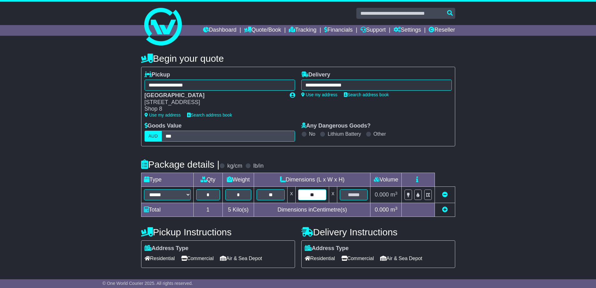 The image size is (596, 288). Describe the element at coordinates (380, 134) in the screenshot. I see `label: Other` at that location.